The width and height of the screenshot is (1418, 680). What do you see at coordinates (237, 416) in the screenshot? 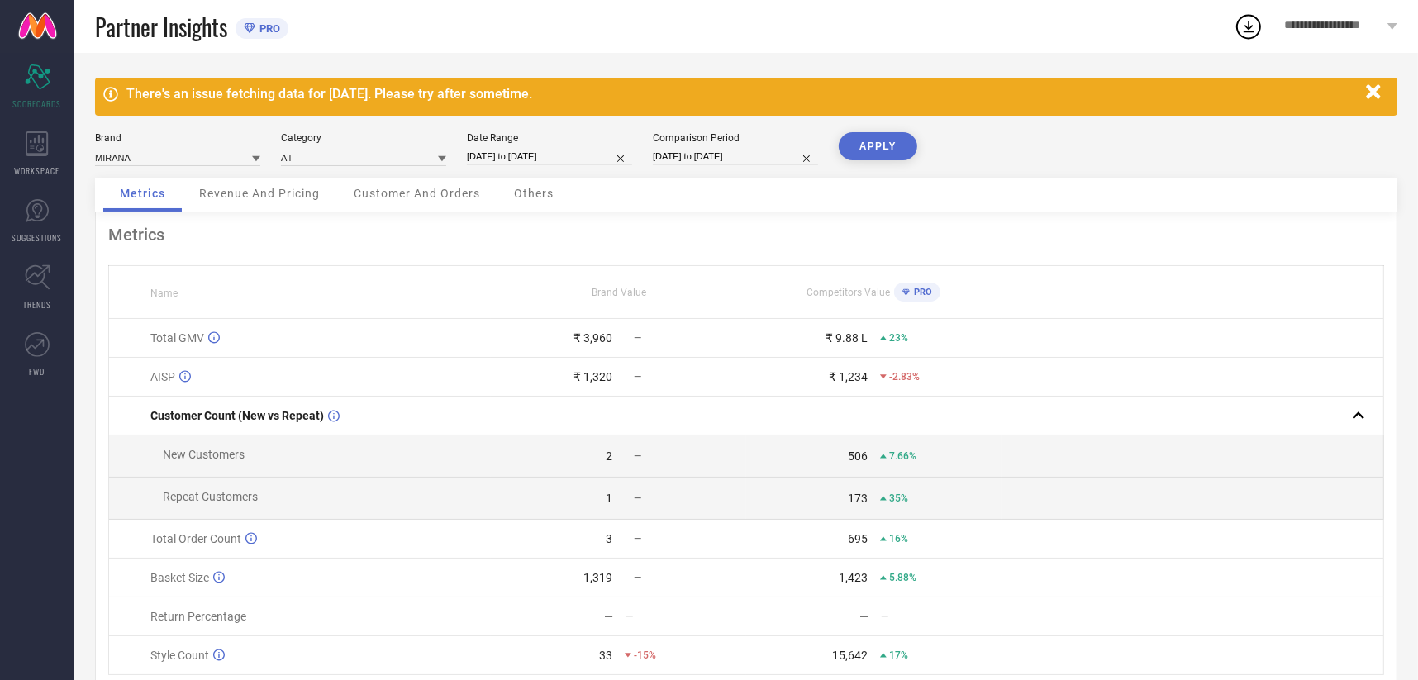
I see `span: Customer Count (New vs Repeat)` at bounding box center [237, 416].